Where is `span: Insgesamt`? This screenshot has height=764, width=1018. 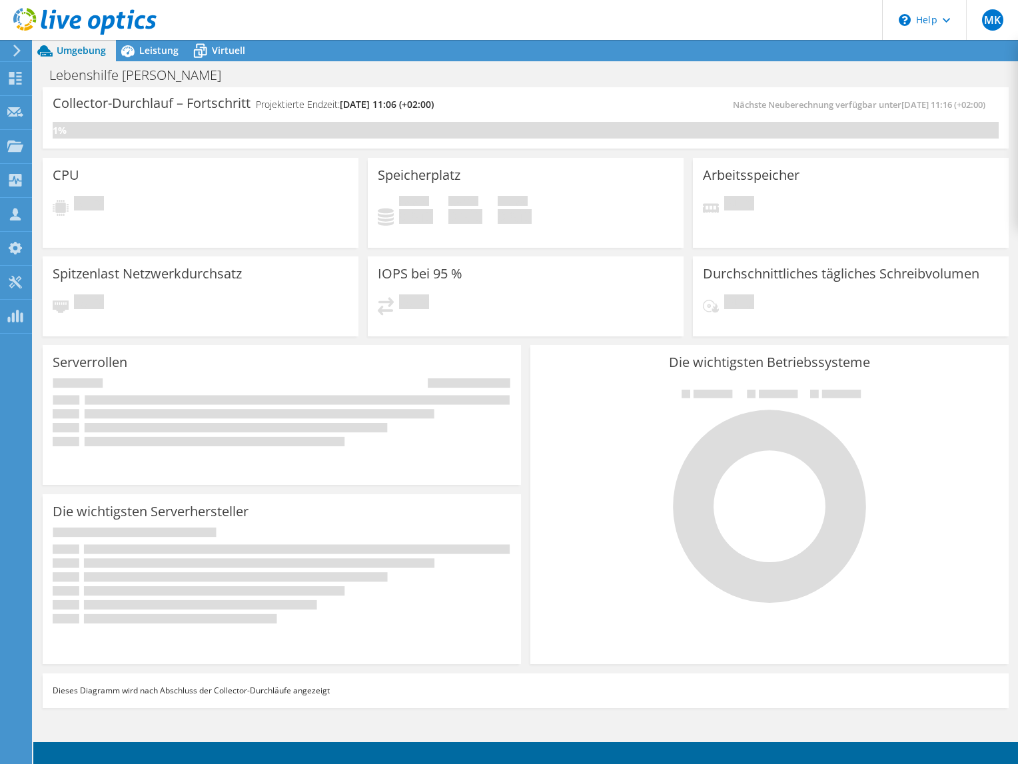
span: Insgesamt is located at coordinates (512, 203).